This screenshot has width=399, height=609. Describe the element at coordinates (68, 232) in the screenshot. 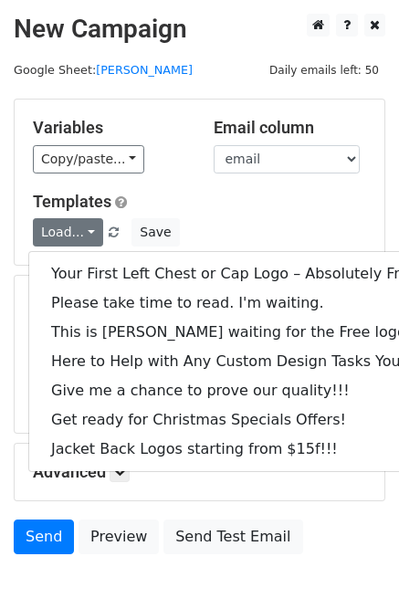

I see `a: Load...` at that location.